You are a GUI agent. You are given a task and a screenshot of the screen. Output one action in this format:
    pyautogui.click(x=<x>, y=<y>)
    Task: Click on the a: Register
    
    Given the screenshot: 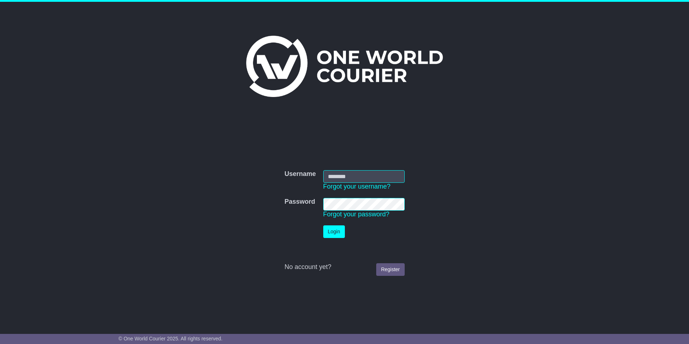 What is the action you would take?
    pyautogui.click(x=390, y=269)
    